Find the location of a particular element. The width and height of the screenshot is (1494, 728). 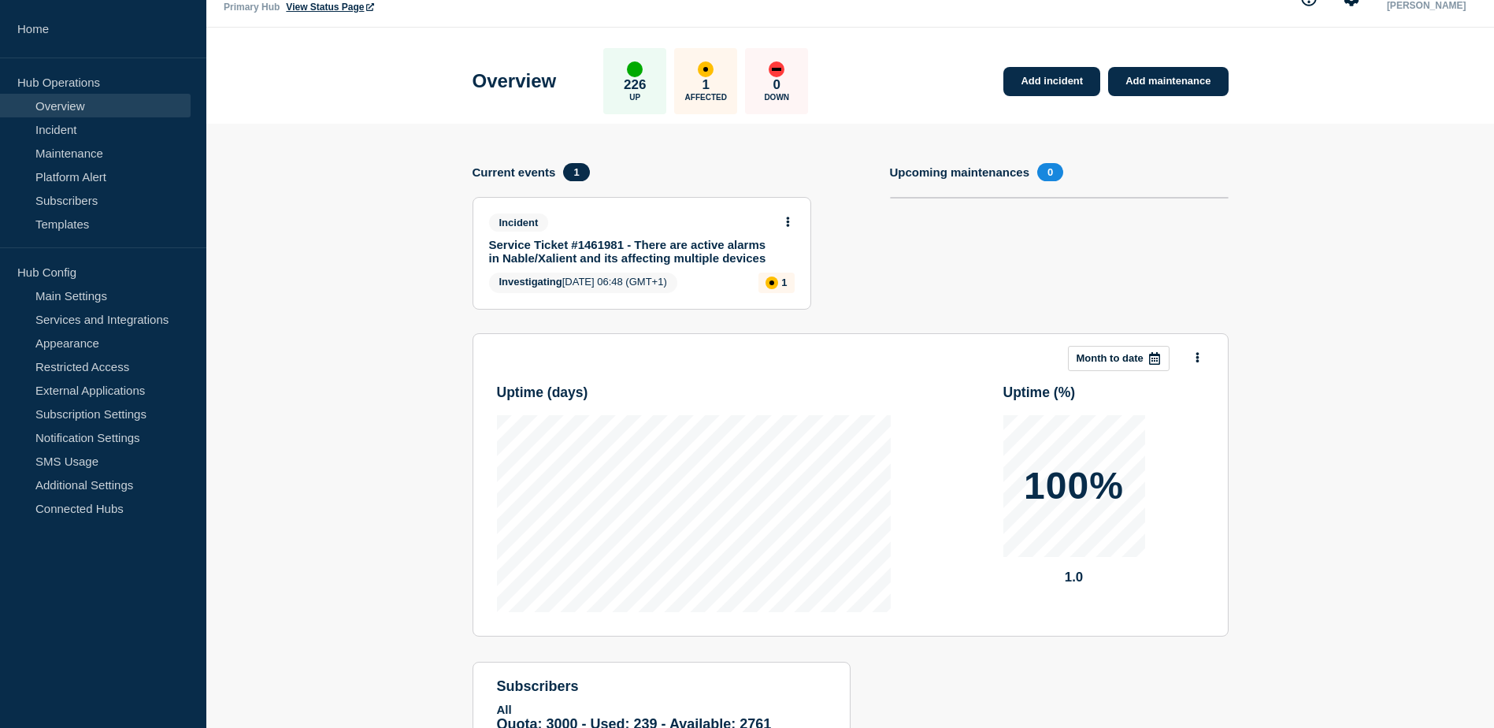

h1: Overview is located at coordinates (514, 81).